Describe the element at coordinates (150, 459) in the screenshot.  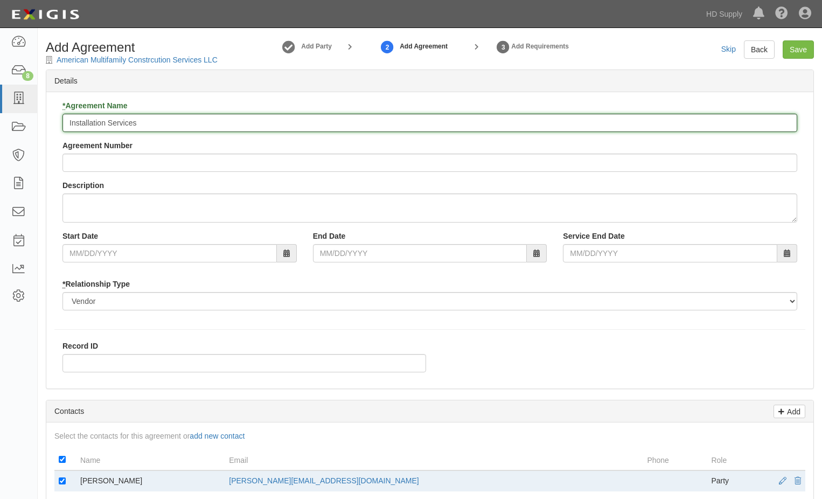
I see `th: Name` at that location.